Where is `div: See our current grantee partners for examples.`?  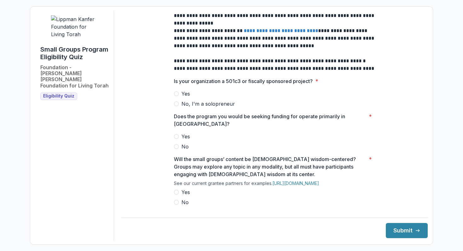 div: See our current grantee partners for examples. is located at coordinates (274, 184).